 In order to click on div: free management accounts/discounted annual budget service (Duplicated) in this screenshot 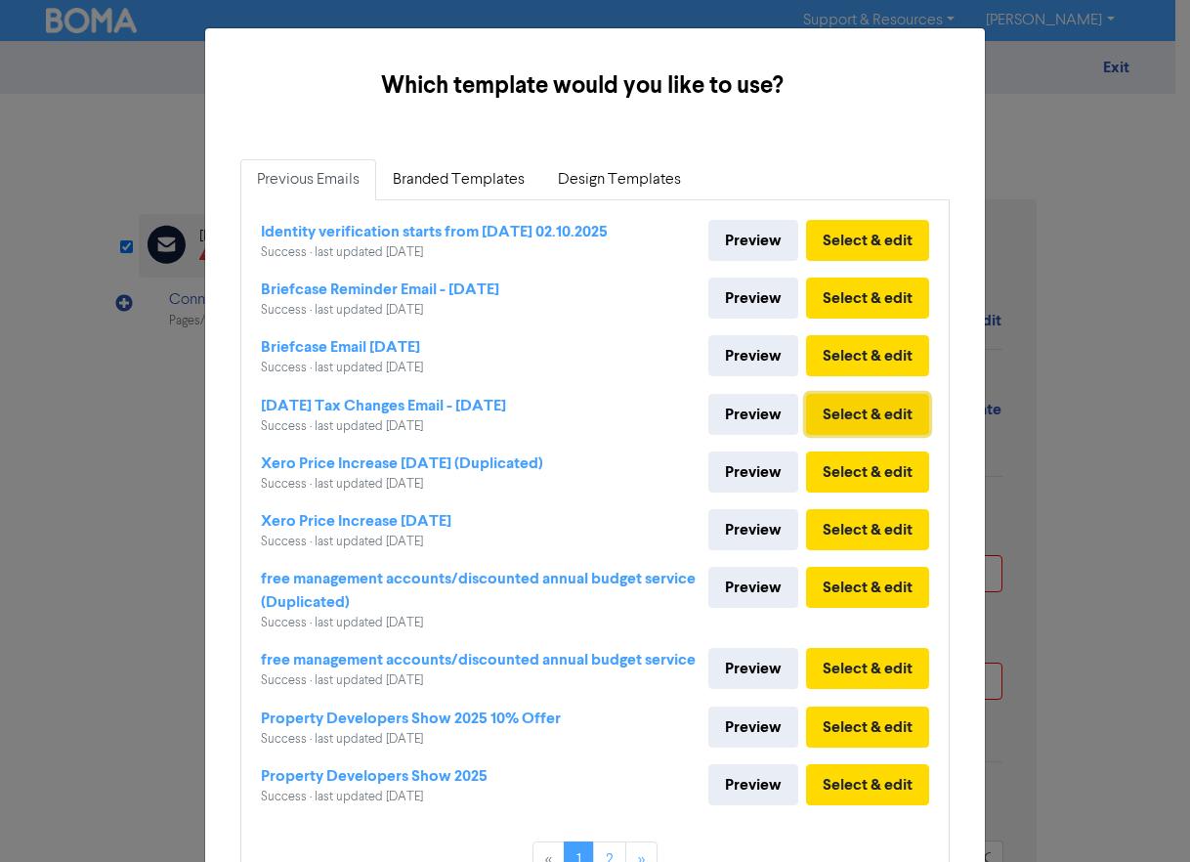, I will do `click(478, 590)`.